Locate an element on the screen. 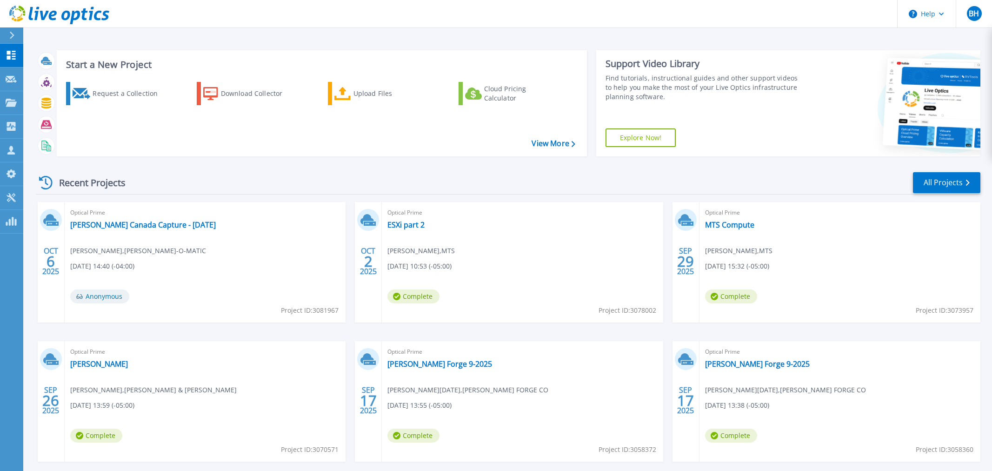  span: Project ID: 3081967 is located at coordinates (310, 310).